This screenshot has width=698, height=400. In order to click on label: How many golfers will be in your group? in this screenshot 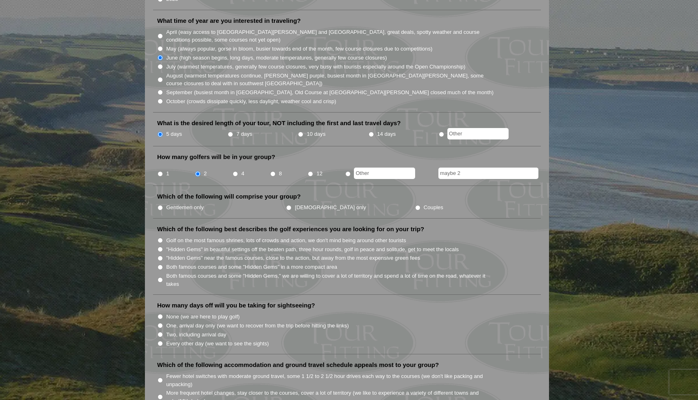, I will do `click(216, 157)`.